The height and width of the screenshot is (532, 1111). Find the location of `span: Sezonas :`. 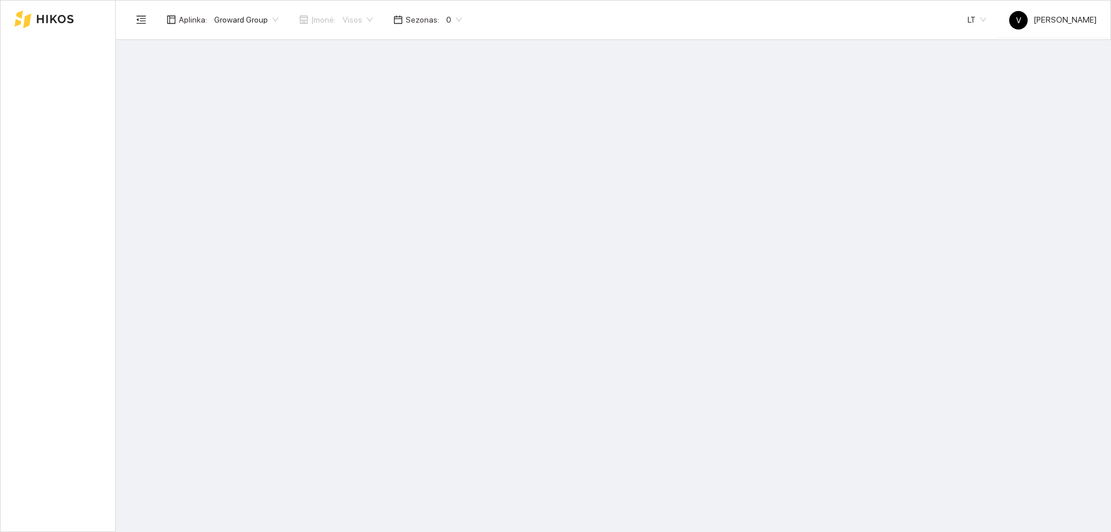

span: Sezonas : is located at coordinates (422, 20).